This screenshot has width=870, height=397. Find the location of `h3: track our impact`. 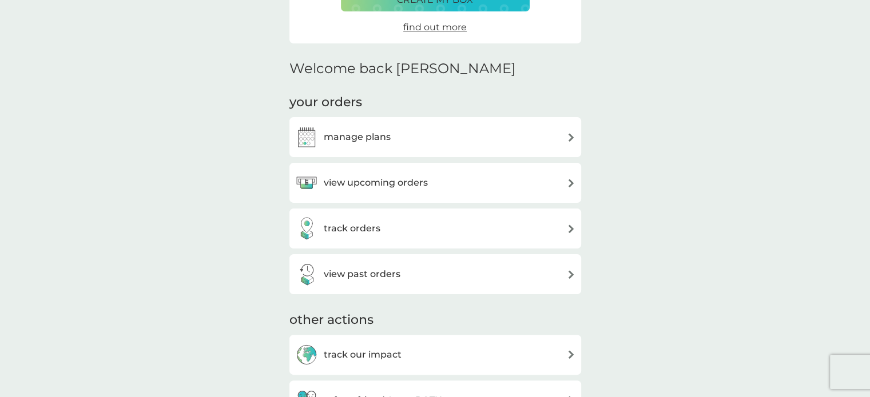

h3: track our impact is located at coordinates (363, 355).